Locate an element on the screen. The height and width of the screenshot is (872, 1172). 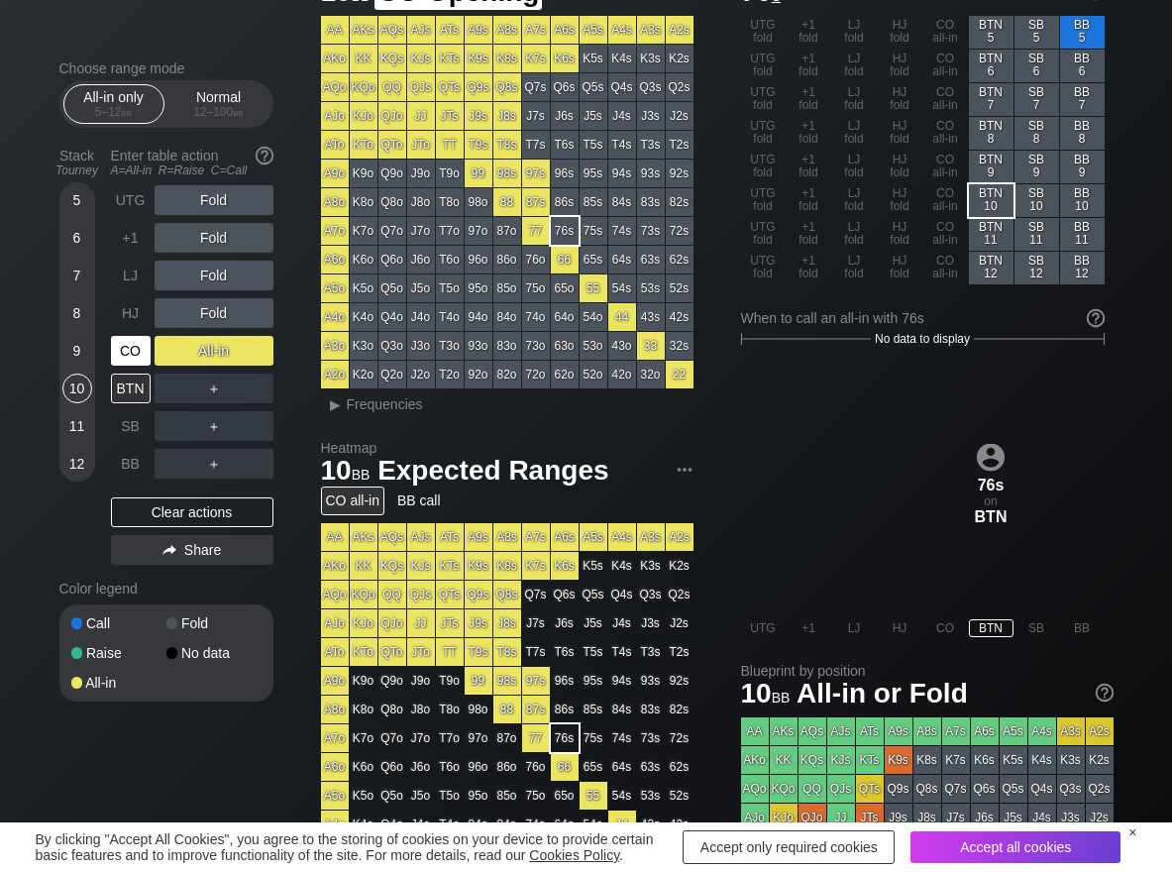
div: Q9s is located at coordinates (479, 87).